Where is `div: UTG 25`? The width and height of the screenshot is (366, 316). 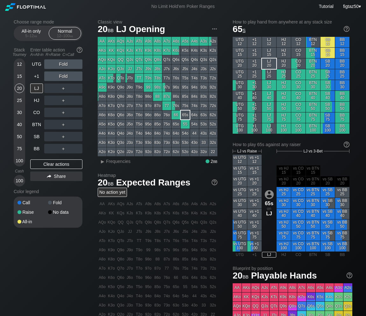
div: UTG 25 is located at coordinates (239, 74).